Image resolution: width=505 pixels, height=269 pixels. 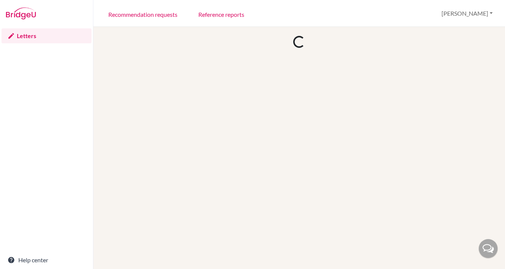 I want to click on a: Reference reports, so click(x=221, y=14).